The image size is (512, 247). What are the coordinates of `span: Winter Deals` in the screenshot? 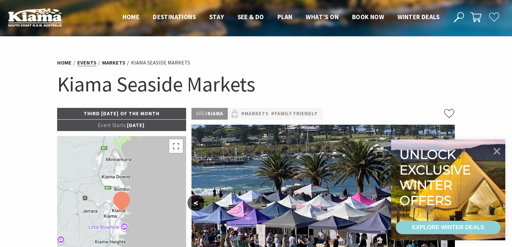 It's located at (418, 17).